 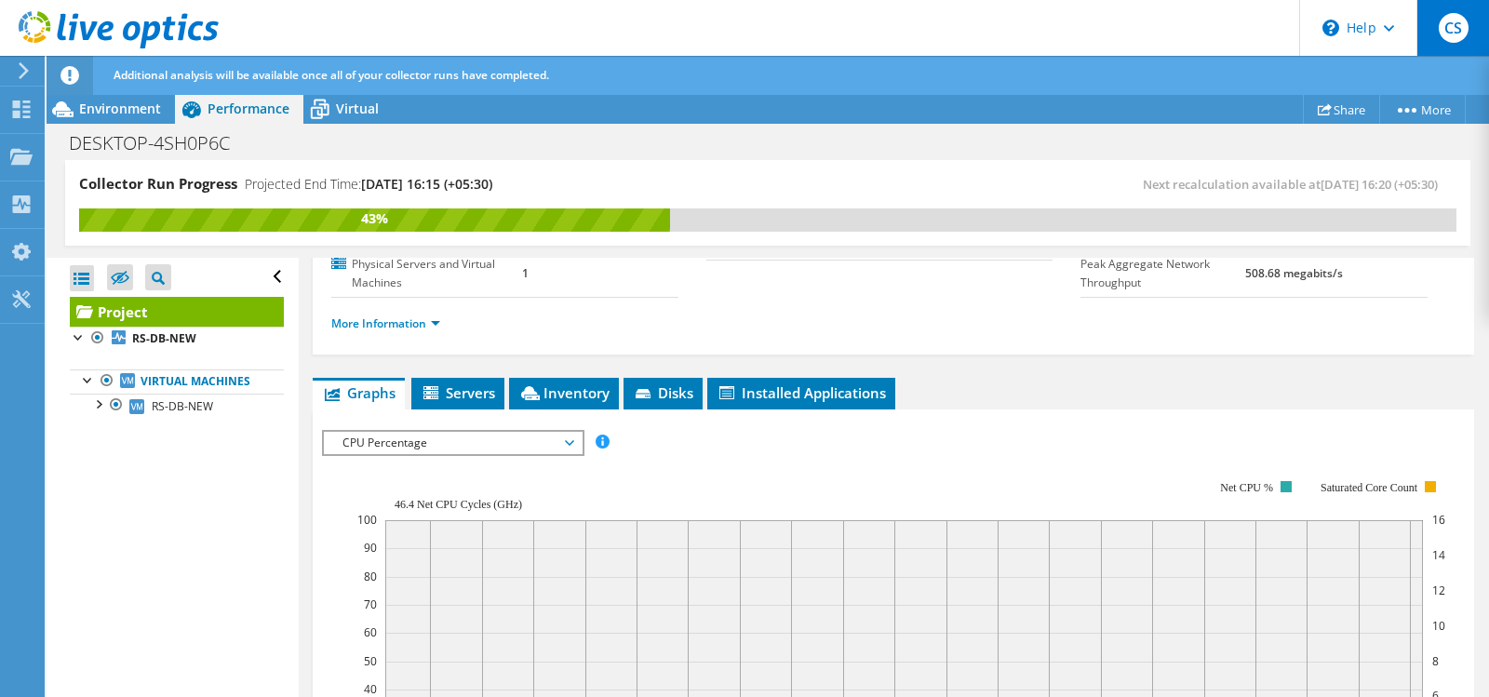 I want to click on text: Net CPU %, so click(x=1247, y=488).